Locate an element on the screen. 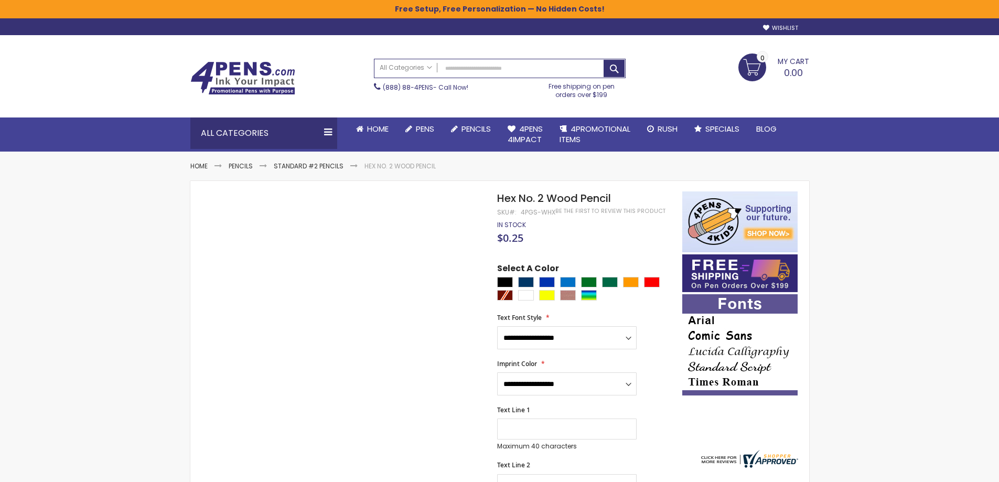 The image size is (999, 482). a: Wishlist is located at coordinates (781, 28).